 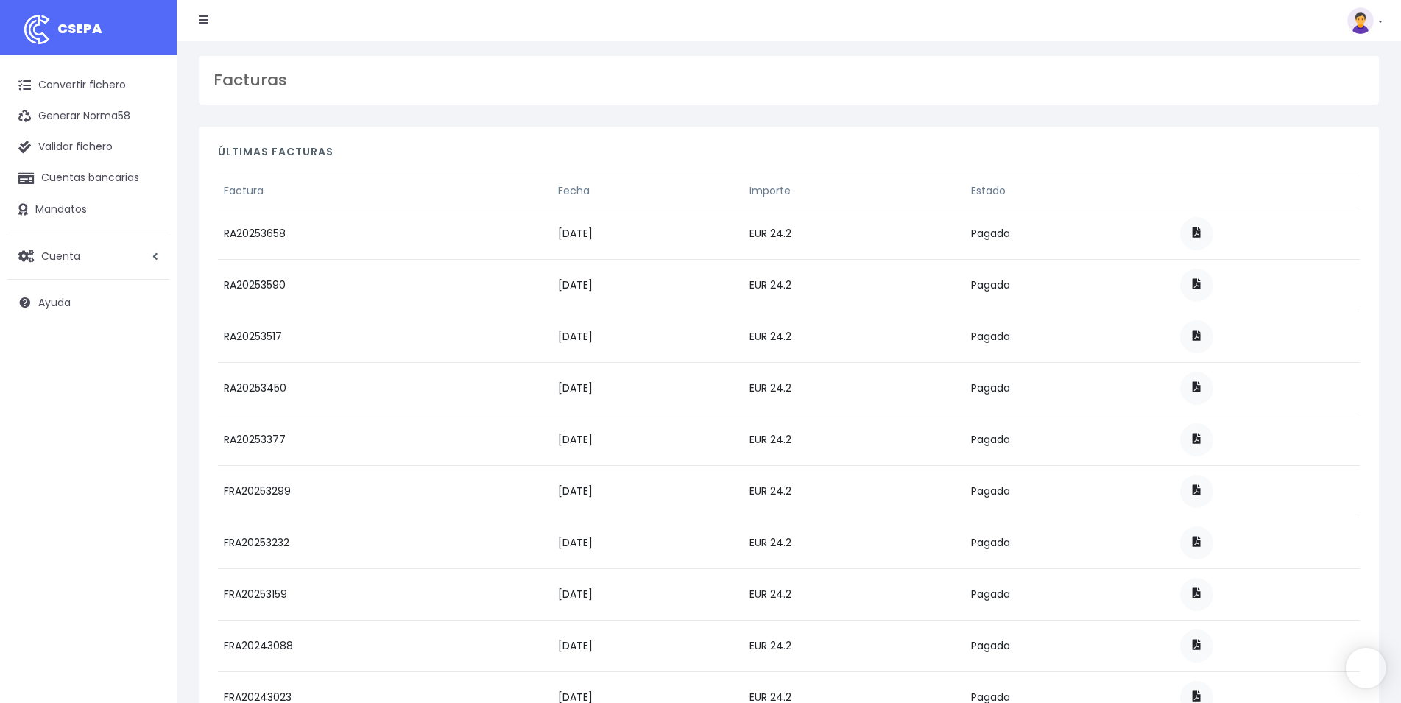 What do you see at coordinates (37, 29) in the screenshot?
I see `img: logo` at bounding box center [37, 29].